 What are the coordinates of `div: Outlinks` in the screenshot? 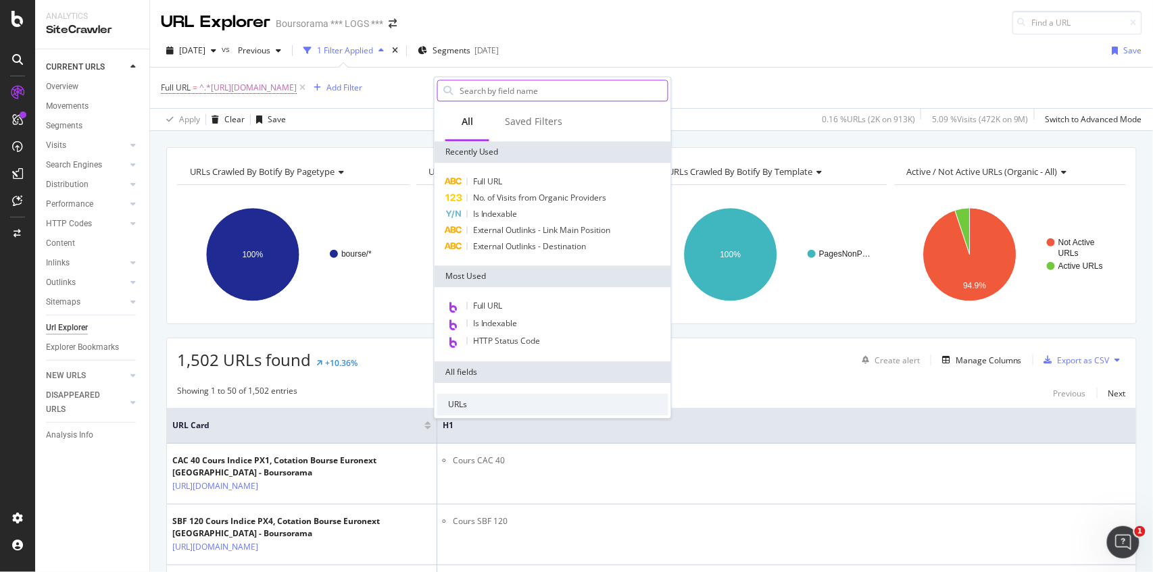 It's located at (61, 282).